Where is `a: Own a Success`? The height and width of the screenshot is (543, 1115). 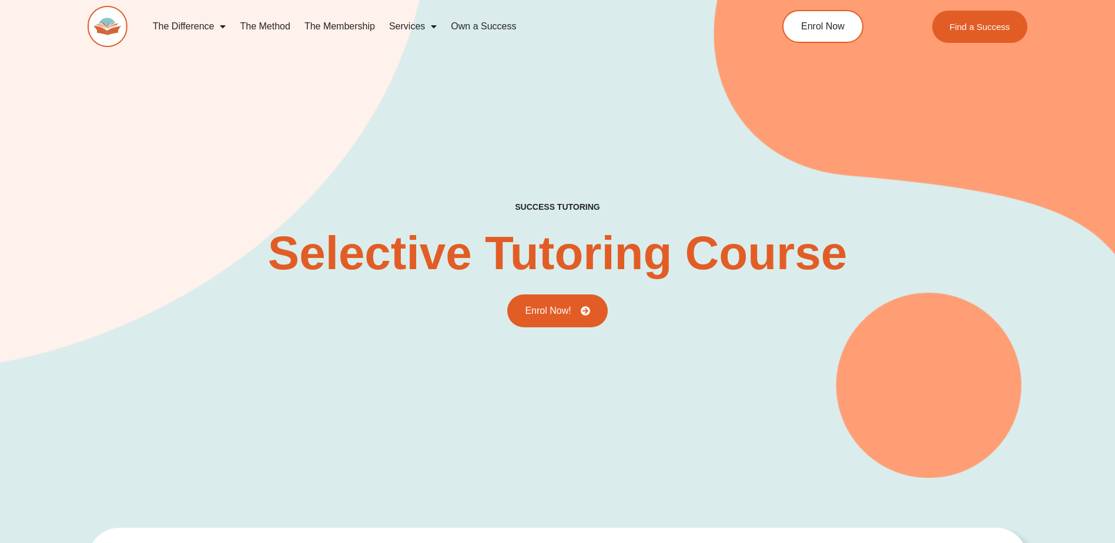
a: Own a Success is located at coordinates (483, 26).